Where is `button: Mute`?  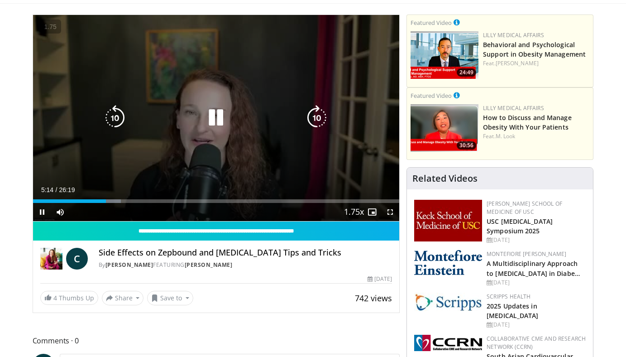
button: Mute is located at coordinates (60, 212).